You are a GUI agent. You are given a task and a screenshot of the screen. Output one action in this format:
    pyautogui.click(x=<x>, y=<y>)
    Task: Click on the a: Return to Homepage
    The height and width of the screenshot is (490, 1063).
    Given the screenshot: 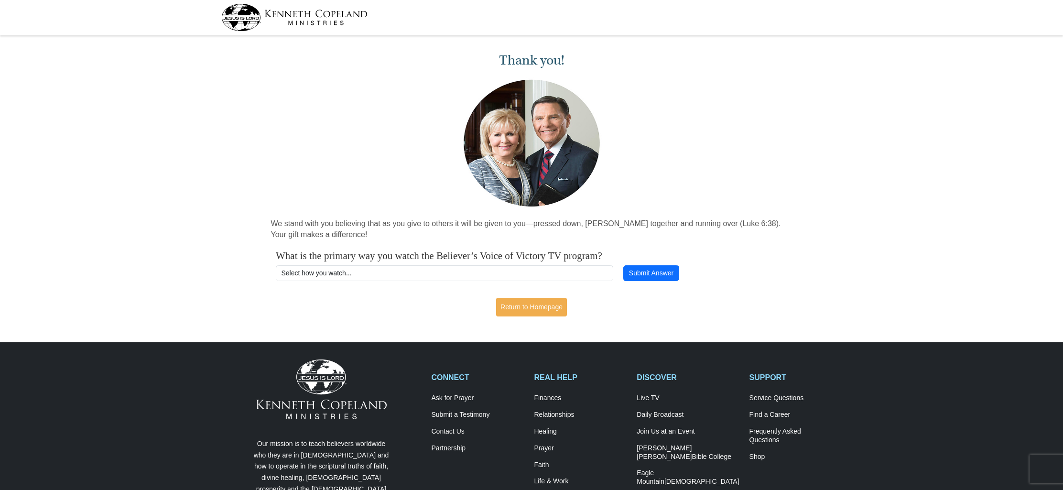 What is the action you would take?
    pyautogui.click(x=531, y=307)
    